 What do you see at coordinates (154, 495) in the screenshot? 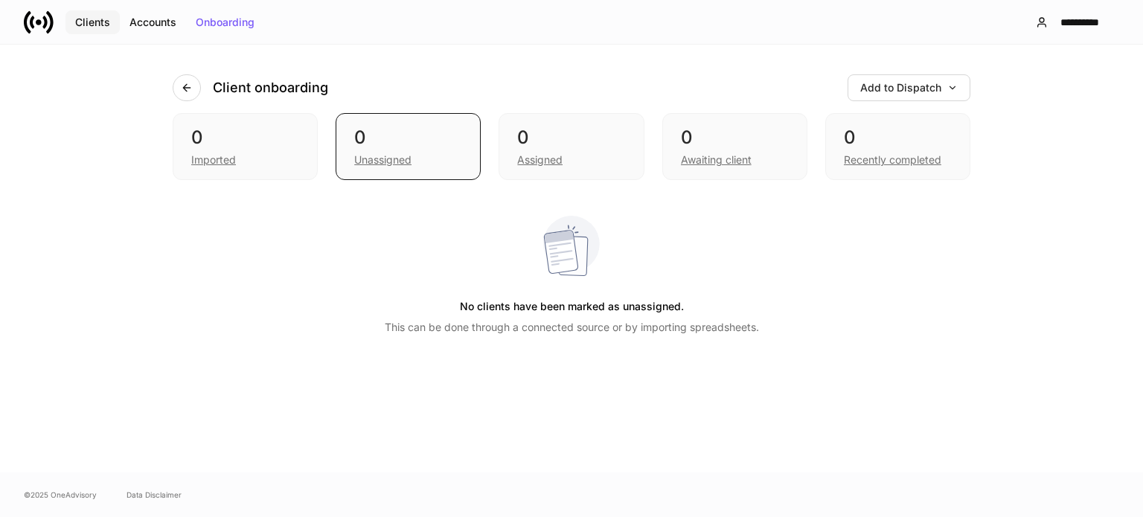
I see `a: Data Disclaimer` at bounding box center [154, 495].